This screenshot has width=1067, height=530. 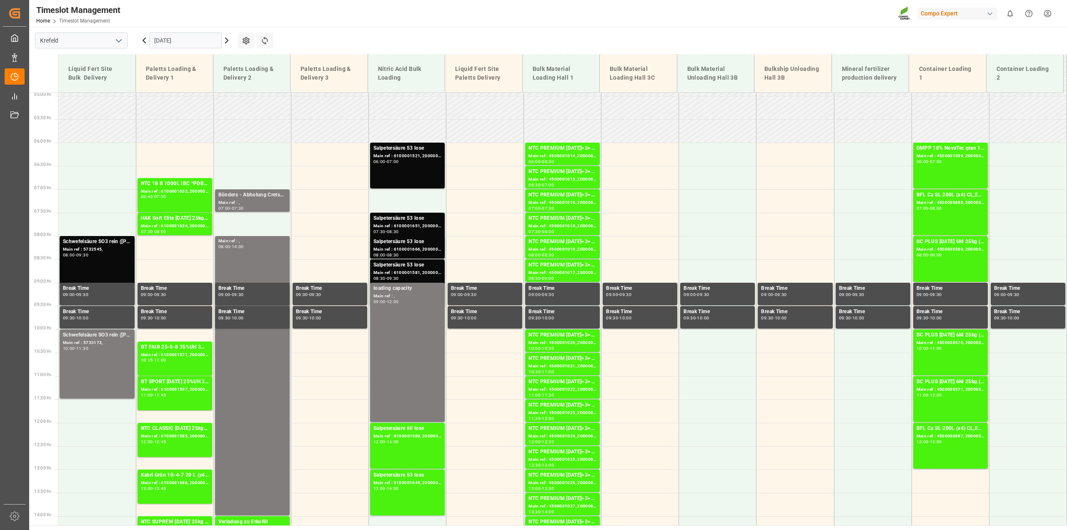 I want to click on div: loading capacity, so click(x=407, y=288).